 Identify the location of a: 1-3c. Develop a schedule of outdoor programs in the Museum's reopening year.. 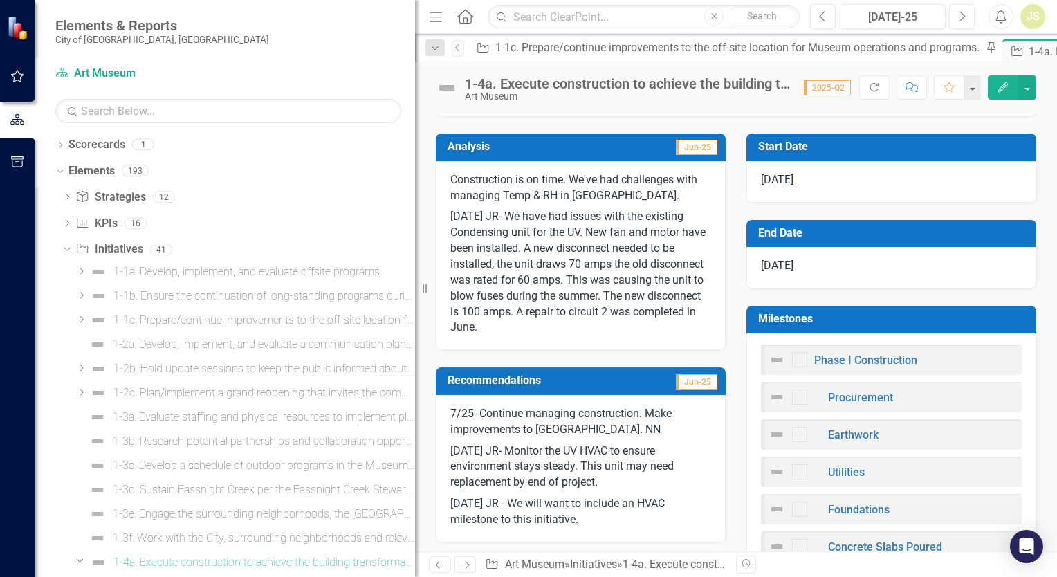
(250, 465).